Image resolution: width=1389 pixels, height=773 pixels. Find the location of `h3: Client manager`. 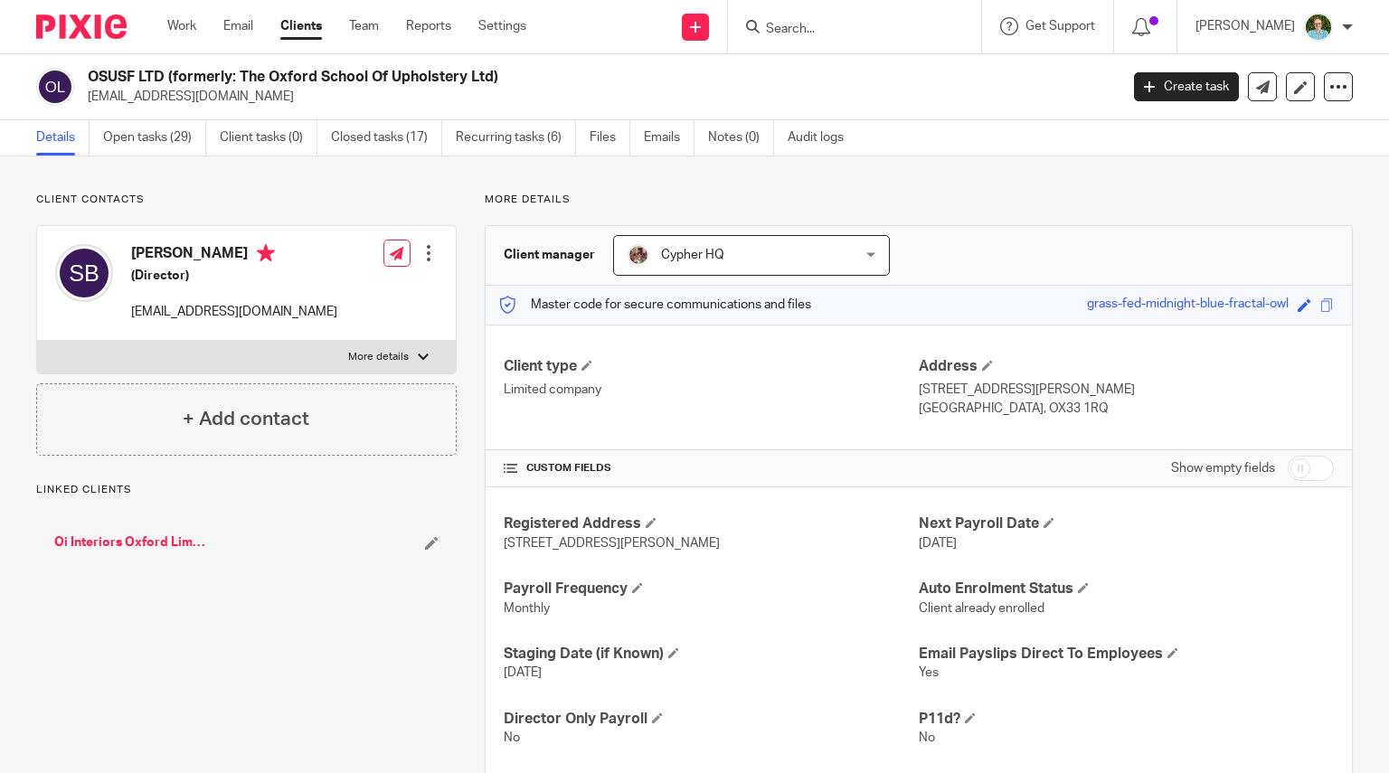

h3: Client manager is located at coordinates (549, 255).